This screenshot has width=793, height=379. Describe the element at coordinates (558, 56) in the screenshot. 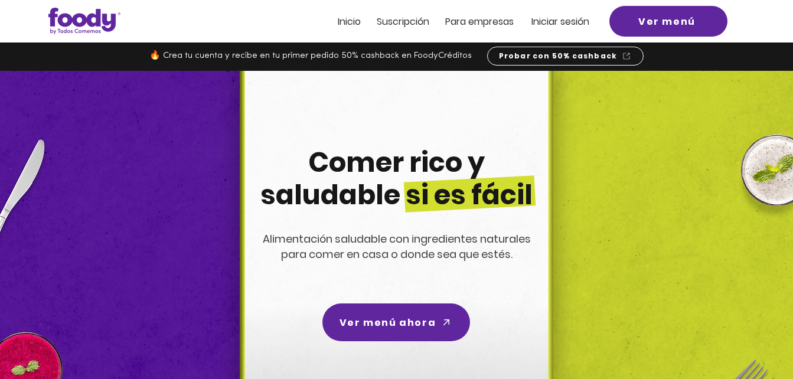

I see `span: Probar con 50% cashback` at that location.